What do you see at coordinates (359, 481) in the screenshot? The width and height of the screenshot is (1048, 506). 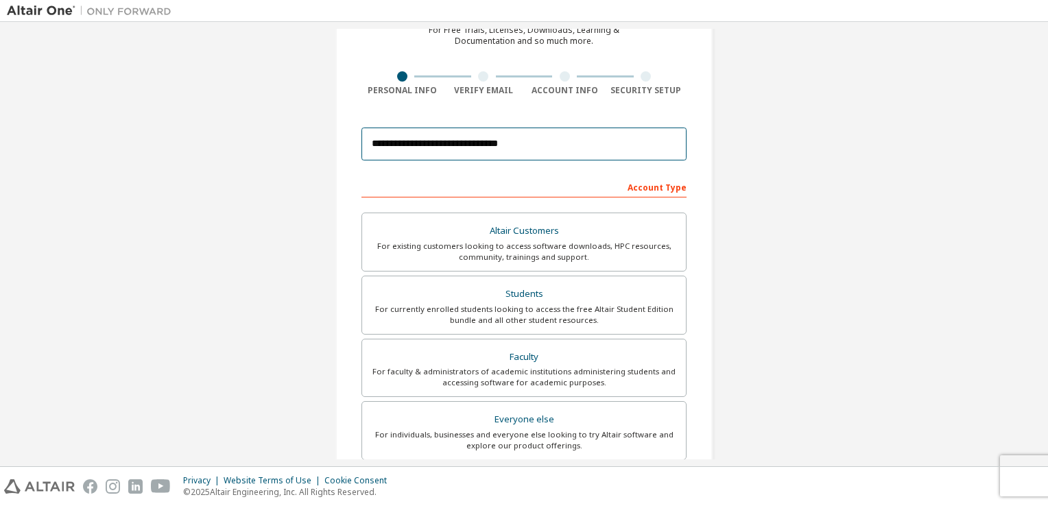 I see `div: Cookie Consent` at bounding box center [359, 481].